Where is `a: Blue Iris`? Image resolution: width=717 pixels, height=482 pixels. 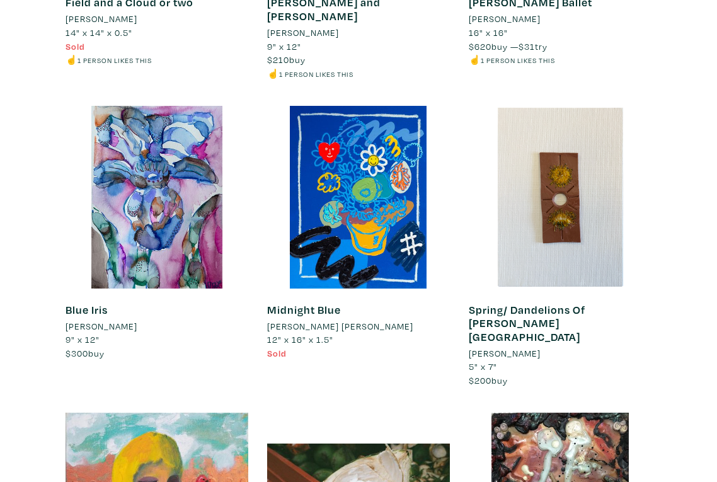
a: Blue Iris is located at coordinates (86, 309).